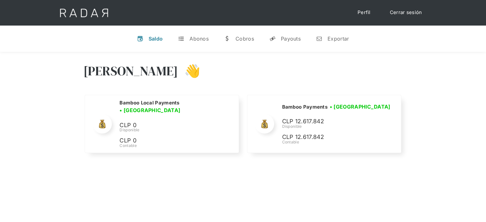  Describe the element at coordinates (319, 39) in the screenshot. I see `div: n` at that location.